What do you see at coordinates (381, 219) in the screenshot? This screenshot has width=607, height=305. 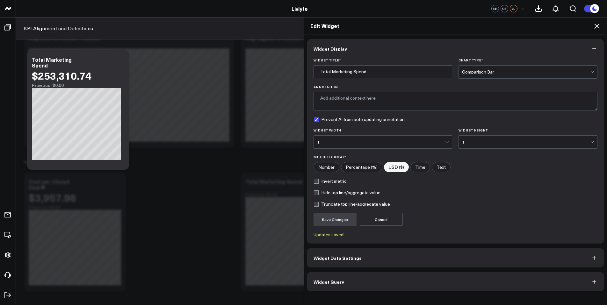 I see `button: Cancel` at bounding box center [381, 219].